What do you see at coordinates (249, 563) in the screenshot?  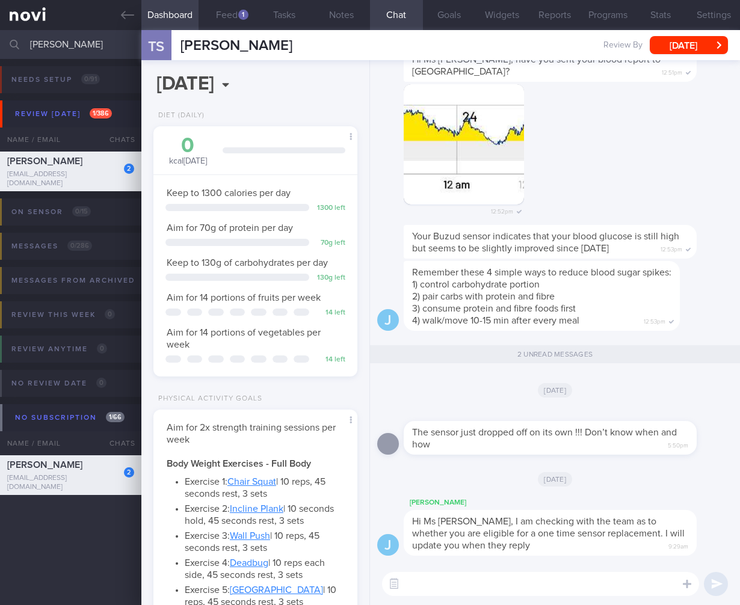 I see `a: Deadbug` at bounding box center [249, 563].